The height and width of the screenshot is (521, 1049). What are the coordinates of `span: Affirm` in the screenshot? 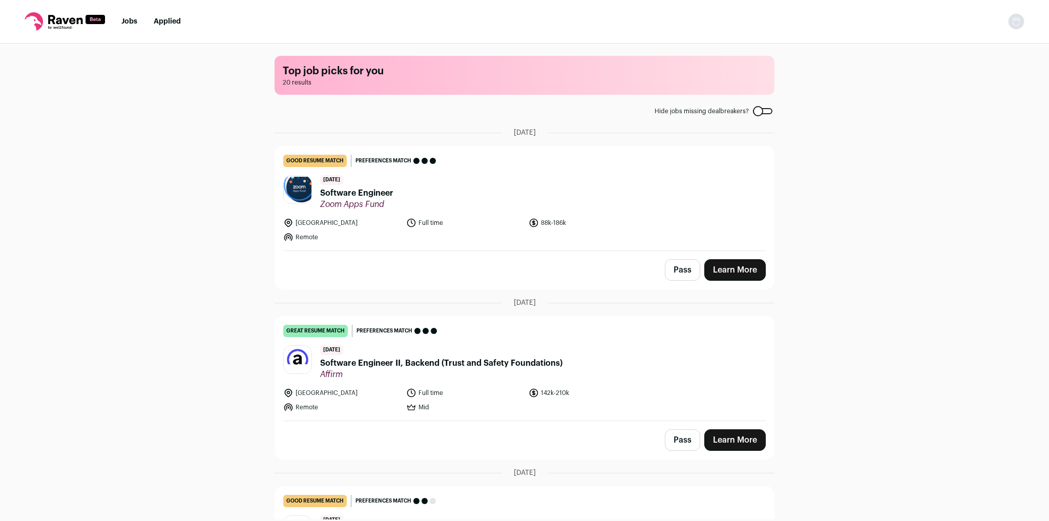 It's located at (441, 374).